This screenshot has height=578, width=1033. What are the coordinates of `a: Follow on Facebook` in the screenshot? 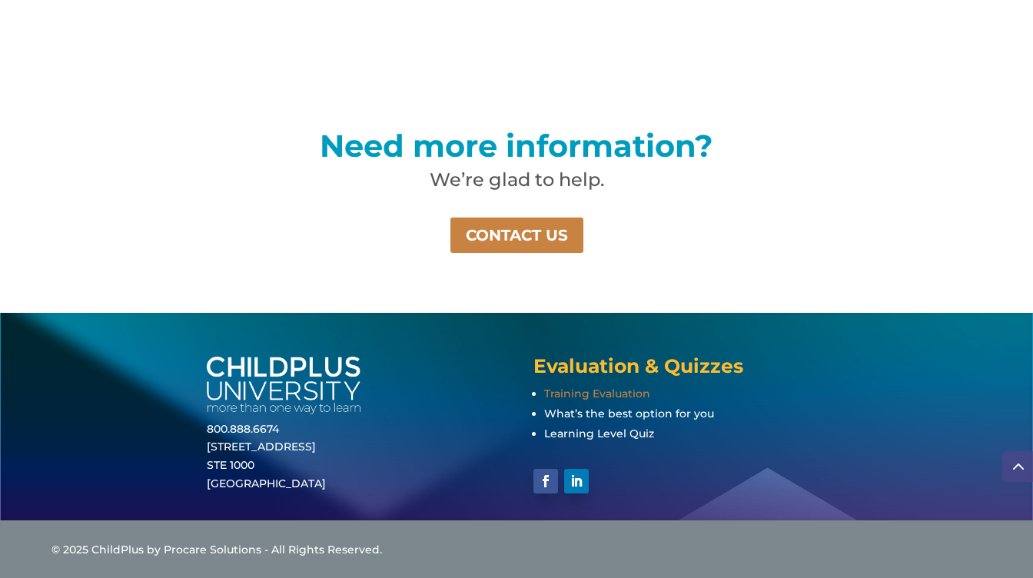 It's located at (546, 481).